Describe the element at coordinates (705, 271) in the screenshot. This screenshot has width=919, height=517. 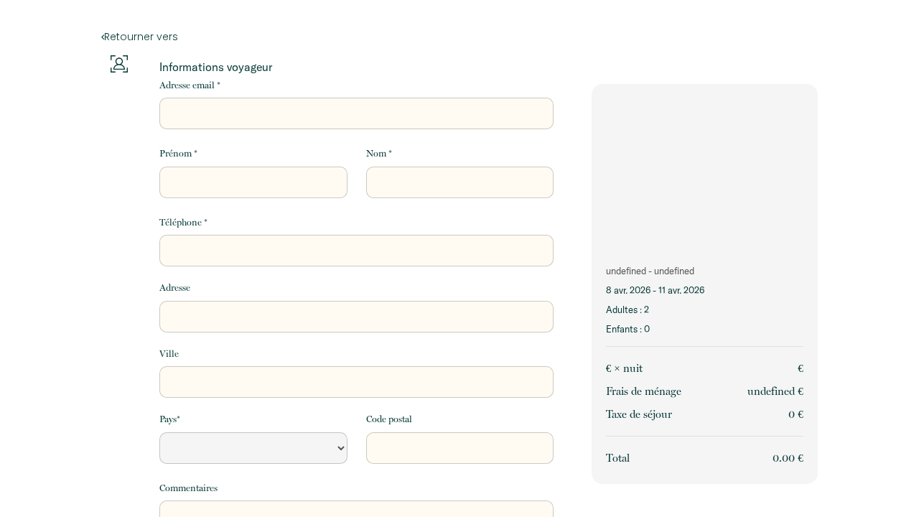
I see `p: undefined - undefined` at that location.